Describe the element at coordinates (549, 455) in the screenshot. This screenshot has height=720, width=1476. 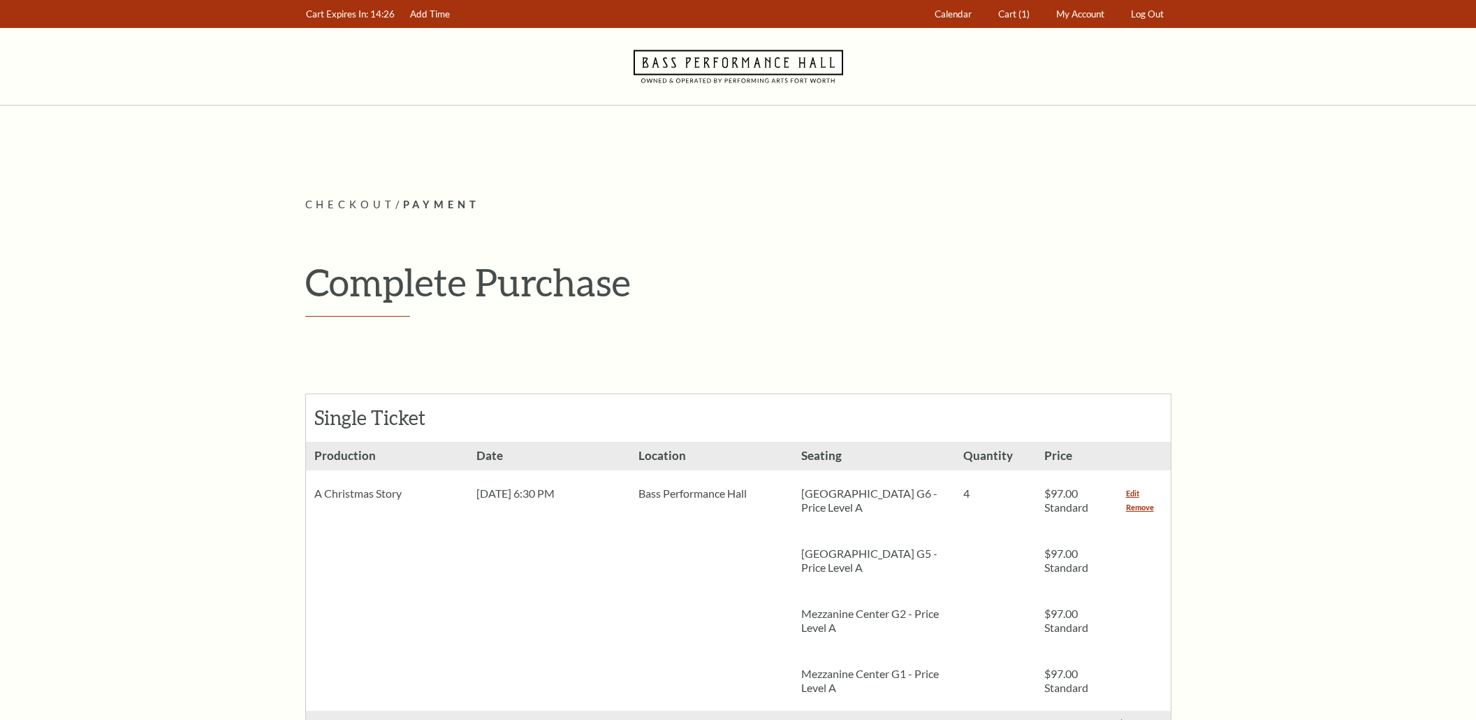
I see `h3: Date` at that location.